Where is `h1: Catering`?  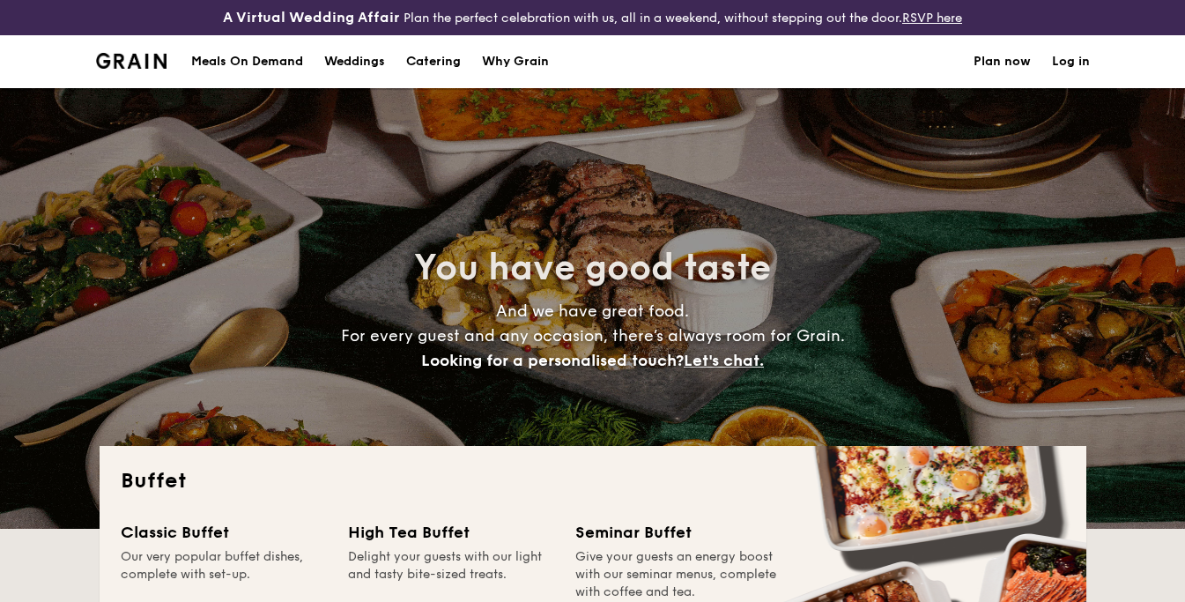 h1: Catering is located at coordinates (433, 62).